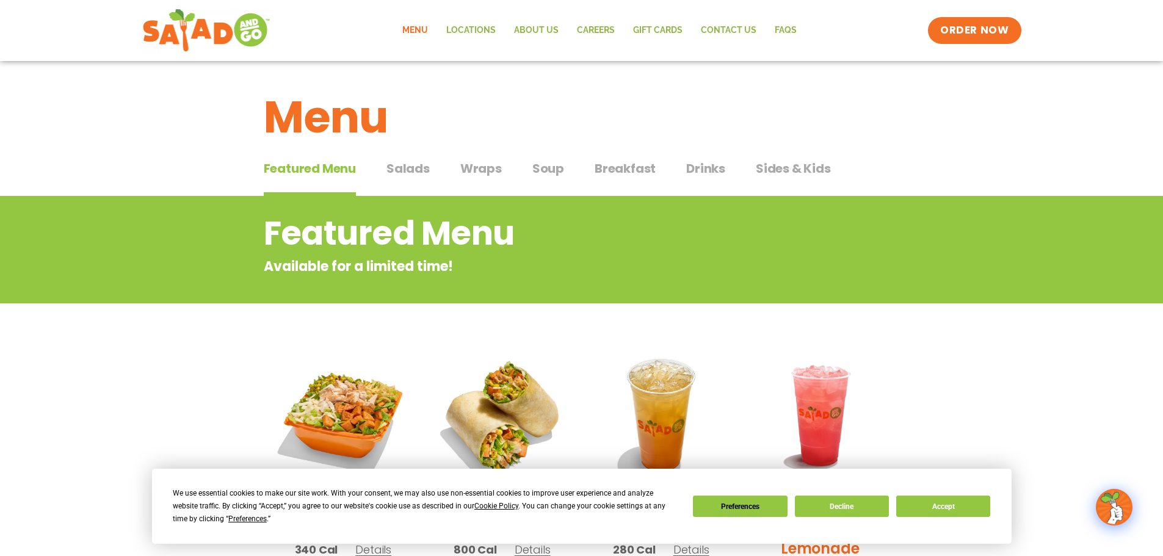 Image resolution: width=1163 pixels, height=556 pixels. What do you see at coordinates (496, 506) in the screenshot?
I see `span: Cookie Policy` at bounding box center [496, 506].